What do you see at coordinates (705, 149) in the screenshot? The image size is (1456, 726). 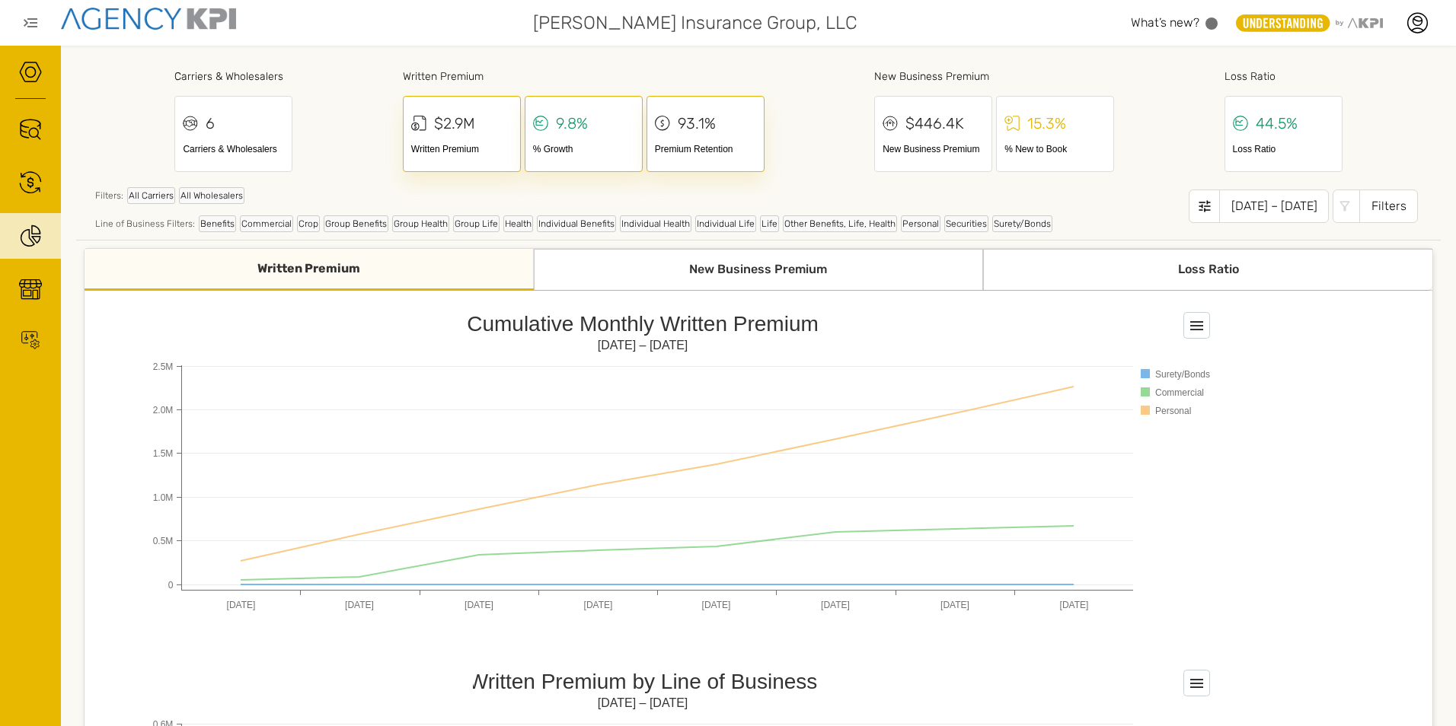 I see `div: Premium Retention` at bounding box center [705, 149].